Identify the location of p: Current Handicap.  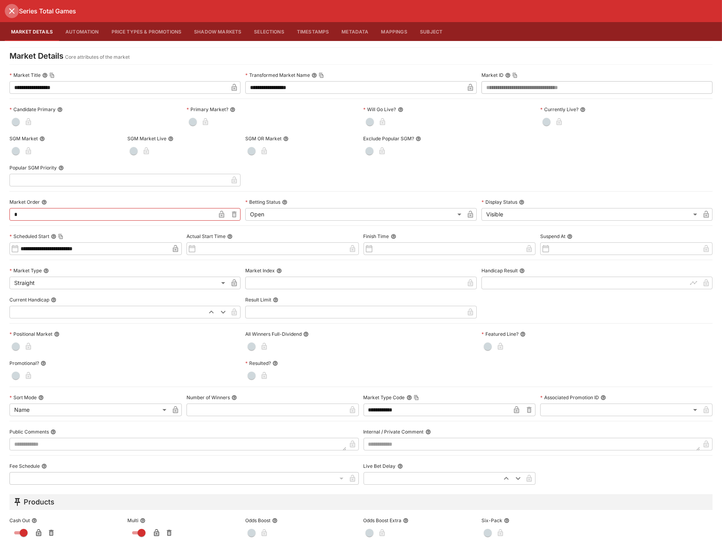
(29, 299).